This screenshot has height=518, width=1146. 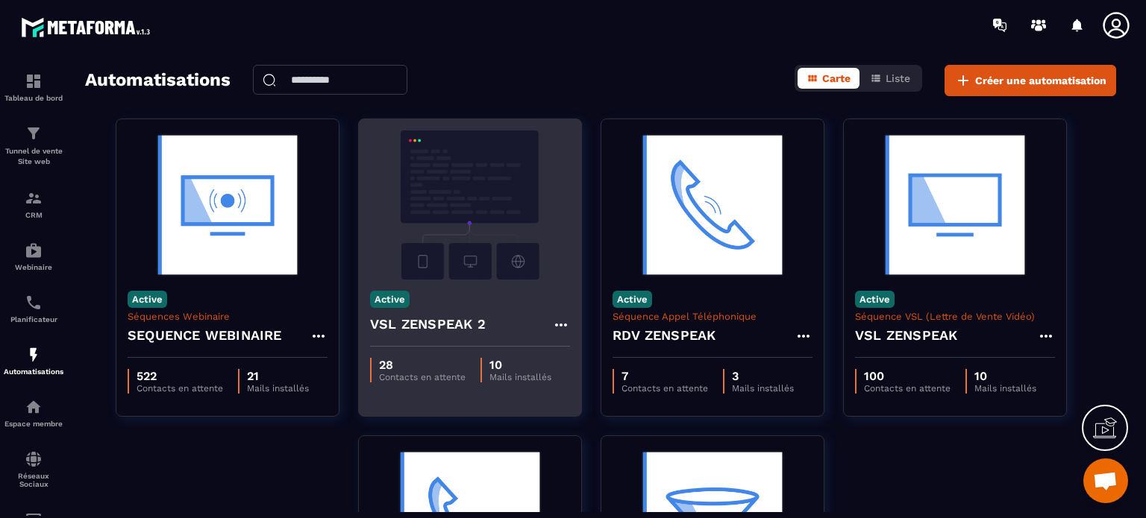 I want to click on a: social-networksocial-networkRéseaux Sociaux, so click(x=34, y=469).